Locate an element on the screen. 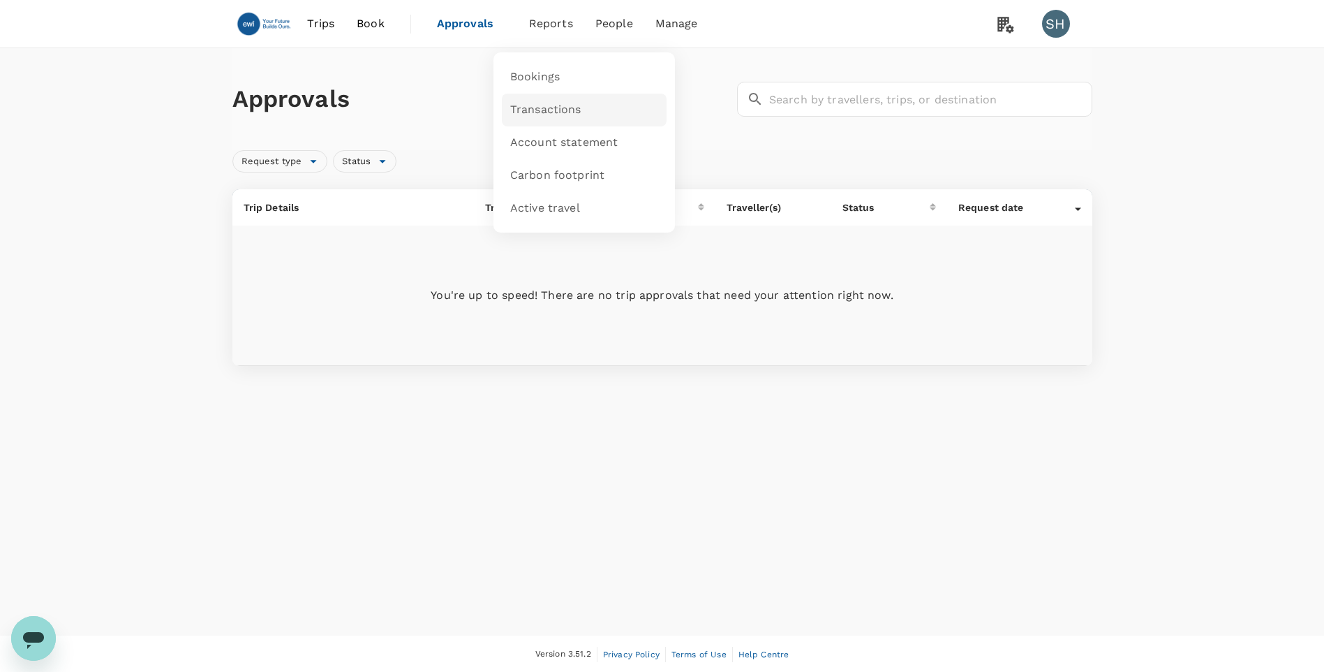  span: Transactions is located at coordinates (546, 110).